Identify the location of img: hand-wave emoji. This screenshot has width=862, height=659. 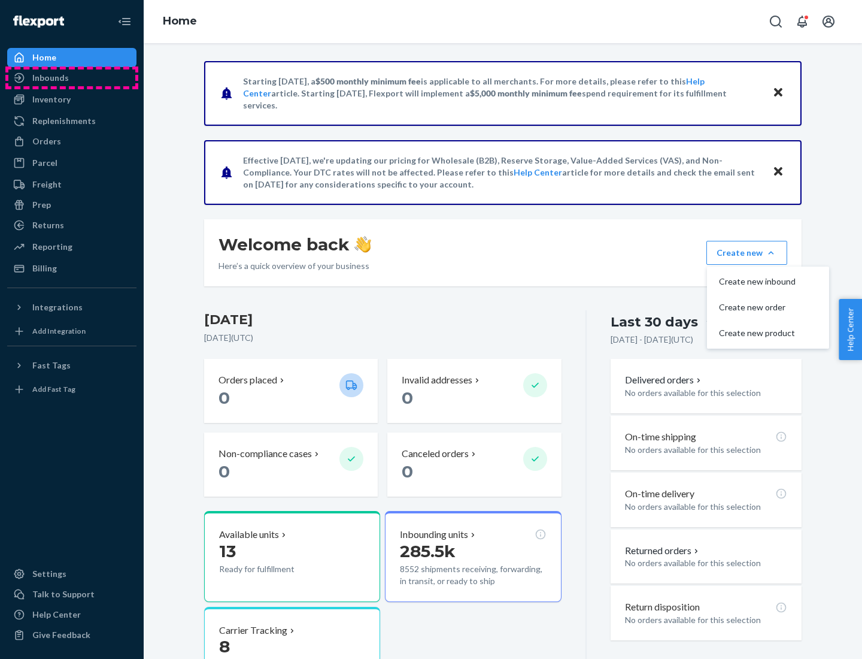
(363, 244).